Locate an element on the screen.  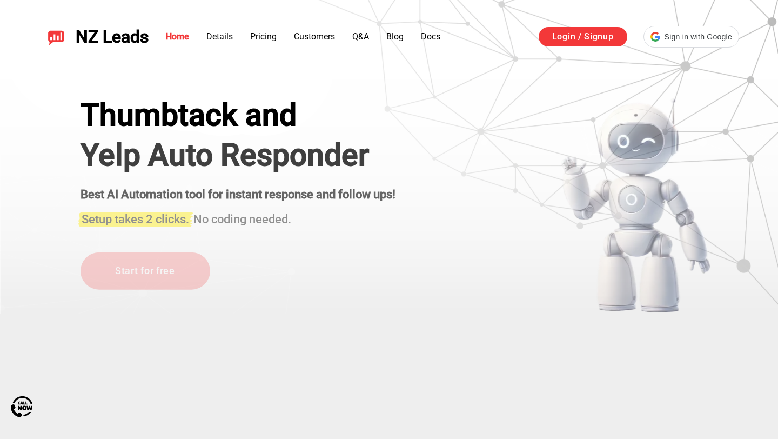
img: yelp bot is located at coordinates (635, 205).